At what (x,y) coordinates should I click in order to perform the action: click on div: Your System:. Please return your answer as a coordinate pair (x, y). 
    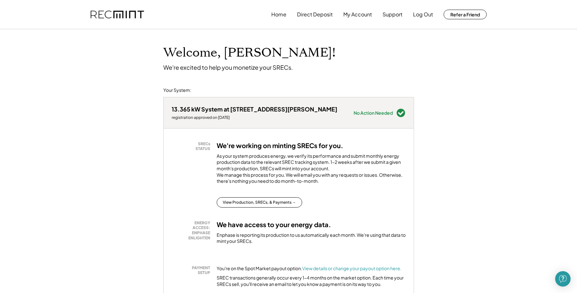
    Looking at the image, I should click on (177, 90).